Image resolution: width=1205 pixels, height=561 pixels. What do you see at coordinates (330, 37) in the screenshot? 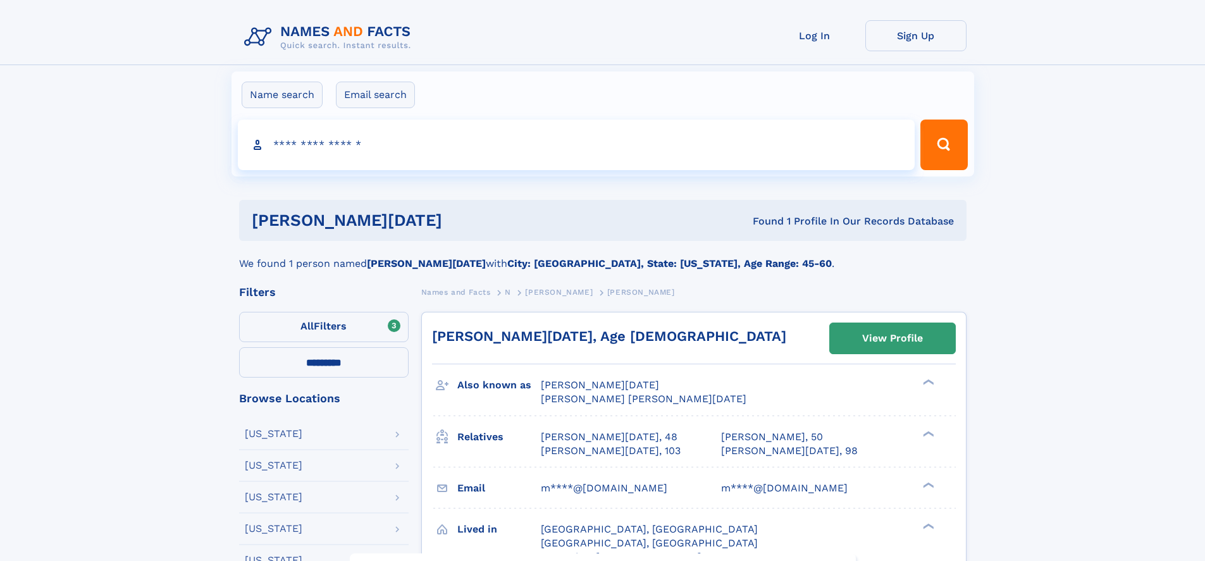
I see `img: Logo Names and Facts` at bounding box center [330, 37].